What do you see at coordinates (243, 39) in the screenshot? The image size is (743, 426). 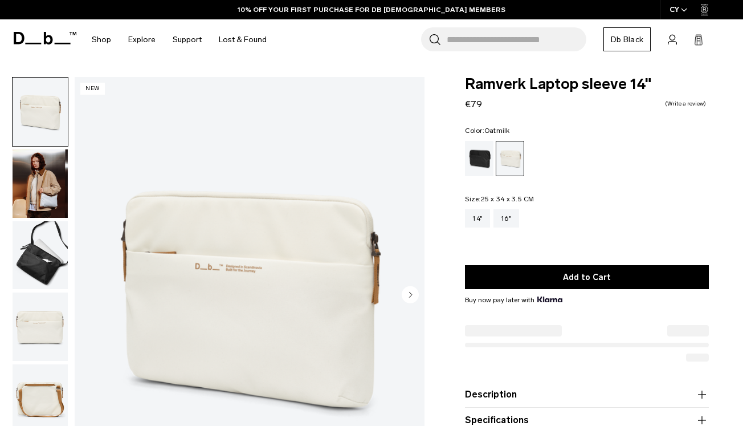 I see `a: Lost & Found` at bounding box center [243, 39].